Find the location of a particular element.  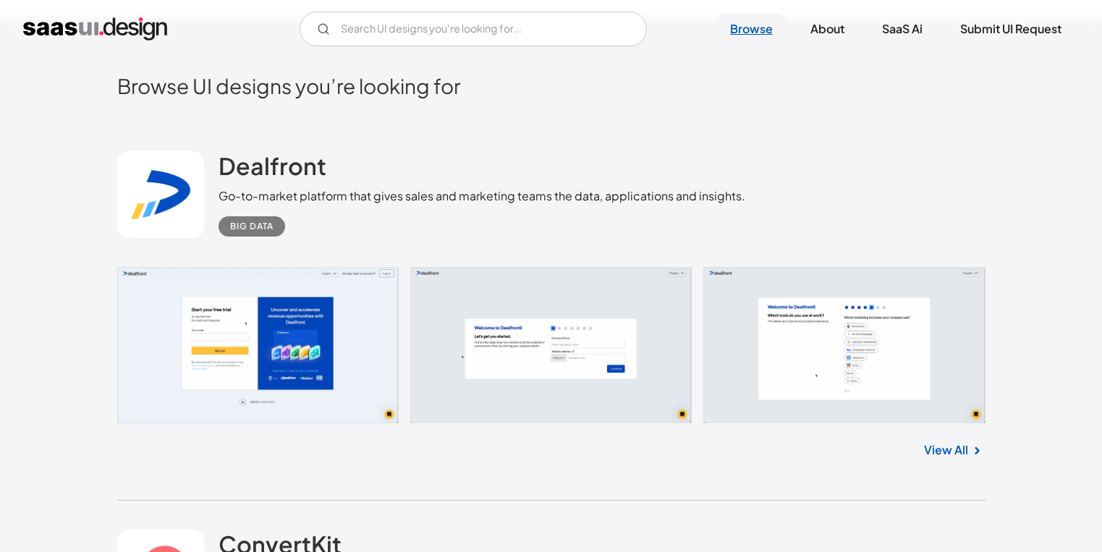

a: Submit UI Request is located at coordinates (1011, 29).